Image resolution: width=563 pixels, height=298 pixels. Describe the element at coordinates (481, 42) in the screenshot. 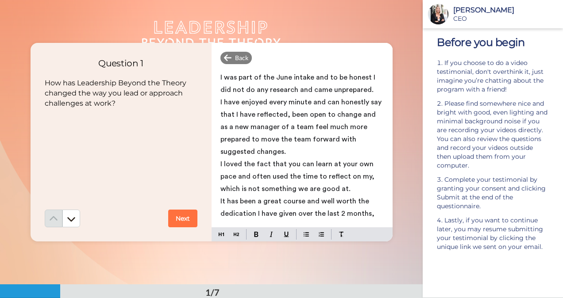

I see `span: Before you begin` at that location.